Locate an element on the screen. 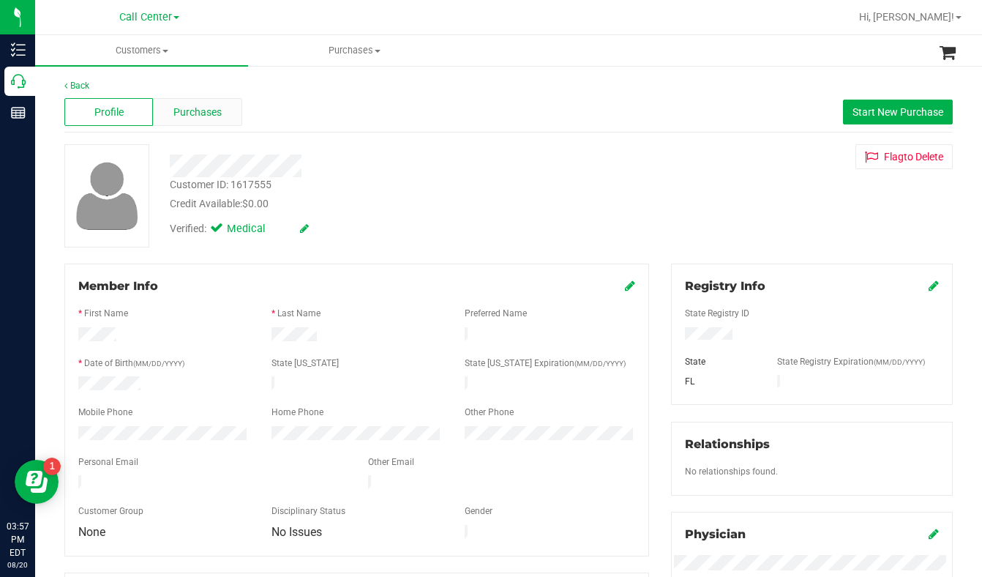 Image resolution: width=982 pixels, height=577 pixels. span: Medical is located at coordinates (256, 229).